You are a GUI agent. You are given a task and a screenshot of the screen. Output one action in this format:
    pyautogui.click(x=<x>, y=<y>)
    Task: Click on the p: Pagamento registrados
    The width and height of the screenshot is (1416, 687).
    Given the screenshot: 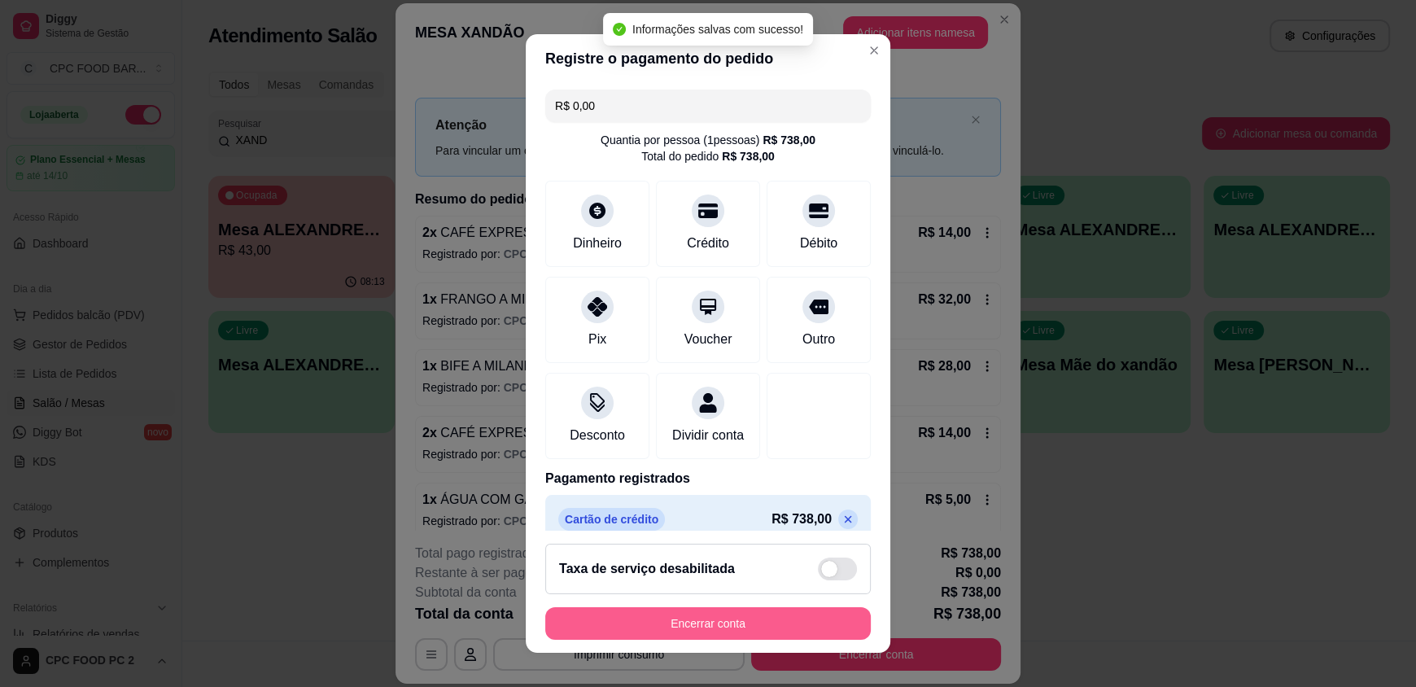 What is the action you would take?
    pyautogui.click(x=708, y=479)
    